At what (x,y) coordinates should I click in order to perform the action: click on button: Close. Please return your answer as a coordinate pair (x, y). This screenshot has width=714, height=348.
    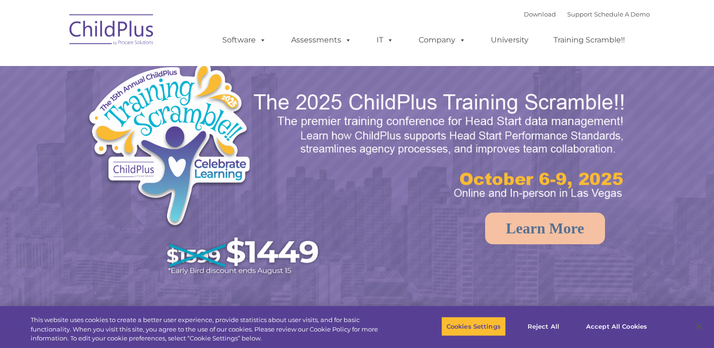
    Looking at the image, I should click on (699, 327).